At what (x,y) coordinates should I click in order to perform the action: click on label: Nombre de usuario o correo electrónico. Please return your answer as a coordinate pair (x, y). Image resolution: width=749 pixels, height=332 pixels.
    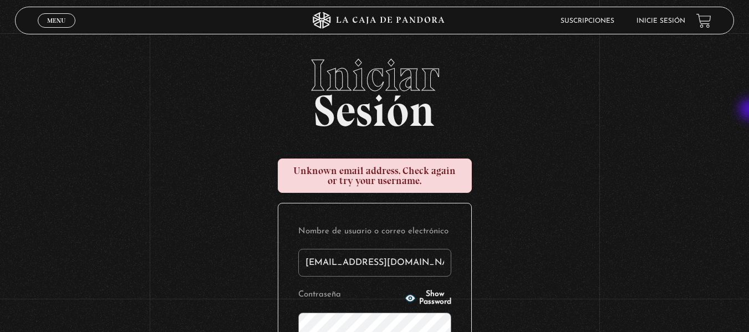
    Looking at the image, I should click on (375, 232).